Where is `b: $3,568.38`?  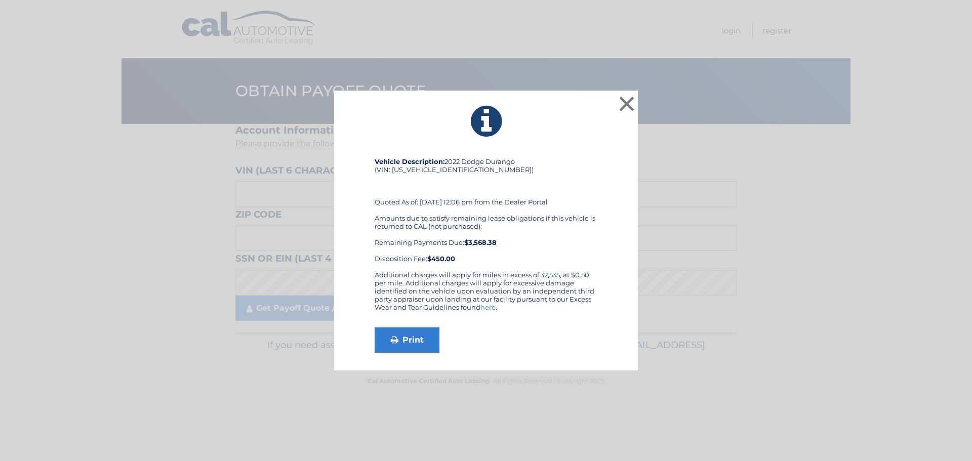 b: $3,568.38 is located at coordinates (481, 243).